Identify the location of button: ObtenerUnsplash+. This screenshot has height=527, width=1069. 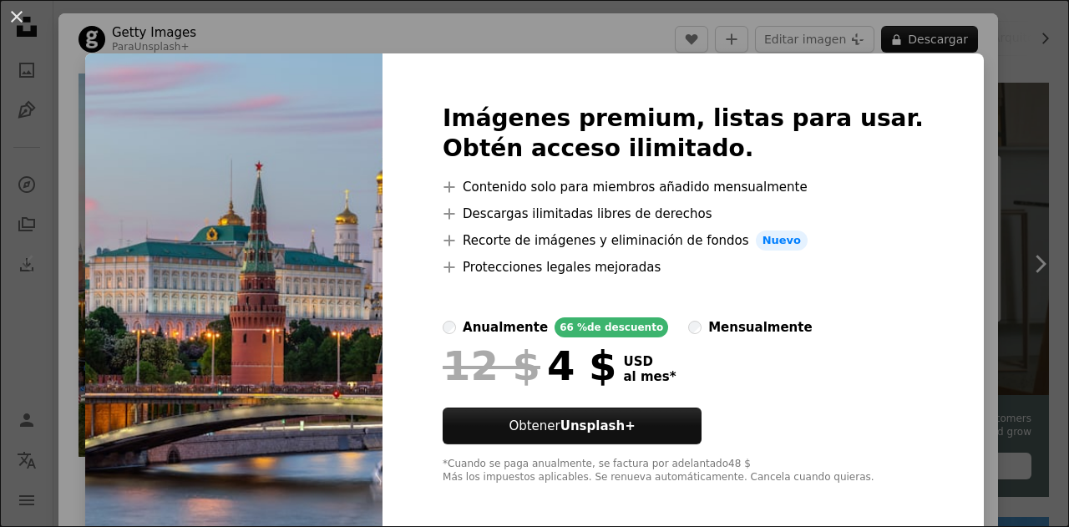
(572, 426).